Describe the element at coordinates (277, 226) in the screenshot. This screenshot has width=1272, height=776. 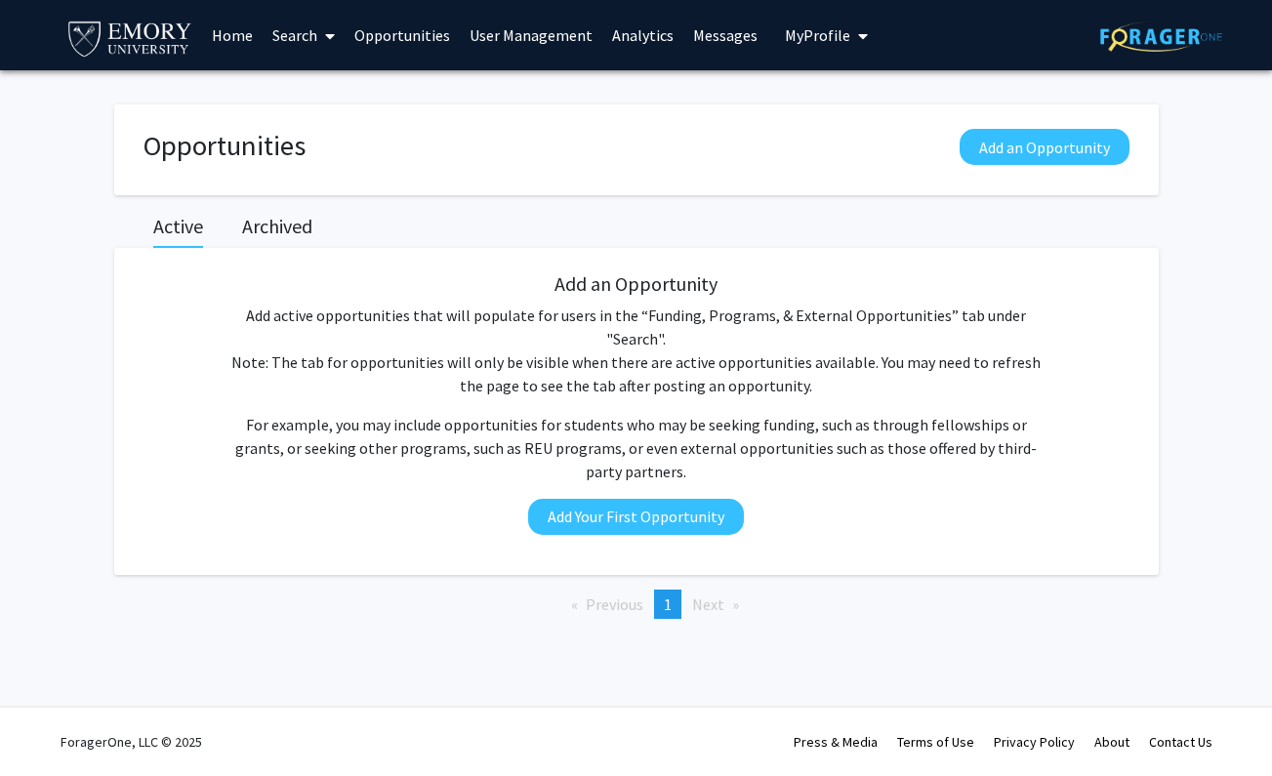
I see `h2: Archived` at that location.